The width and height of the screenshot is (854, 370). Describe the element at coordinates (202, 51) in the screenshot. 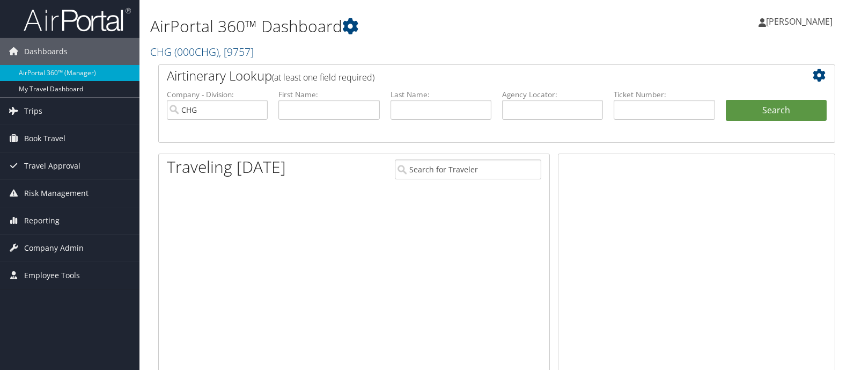

I see `a: CHG` at that location.